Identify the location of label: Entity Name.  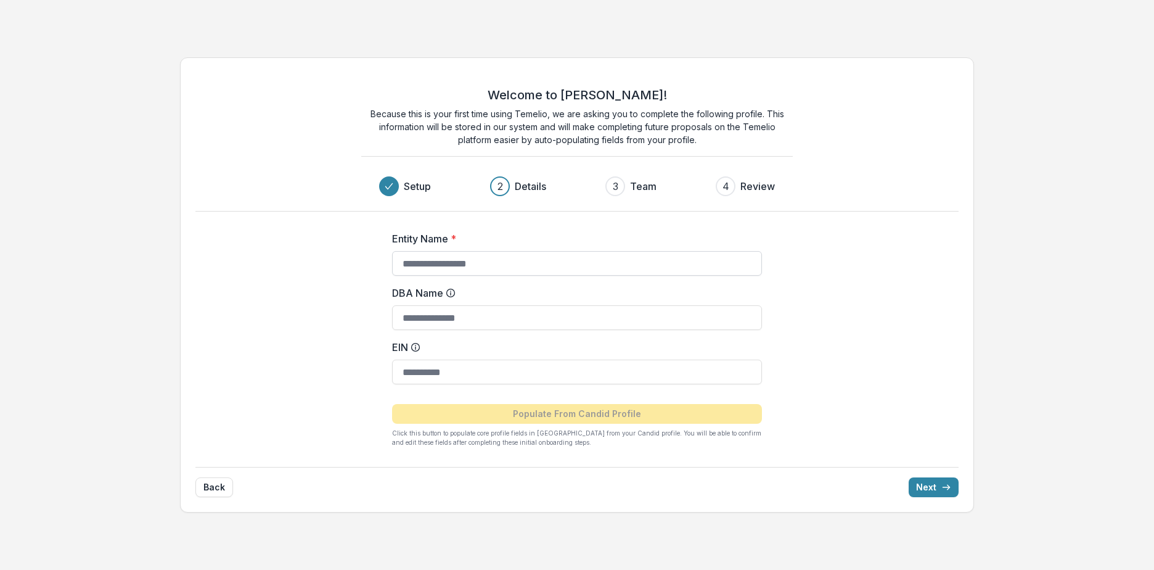
(574, 239).